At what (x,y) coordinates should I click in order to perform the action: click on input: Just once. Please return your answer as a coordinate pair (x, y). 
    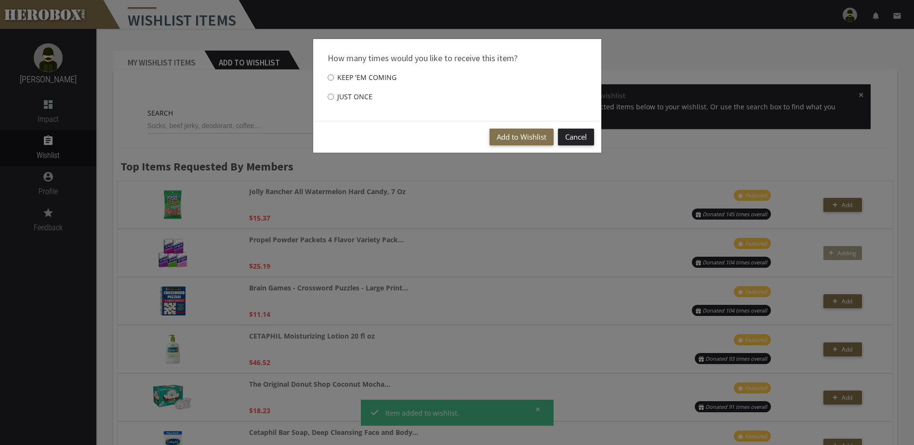
    Looking at the image, I should click on (330, 97).